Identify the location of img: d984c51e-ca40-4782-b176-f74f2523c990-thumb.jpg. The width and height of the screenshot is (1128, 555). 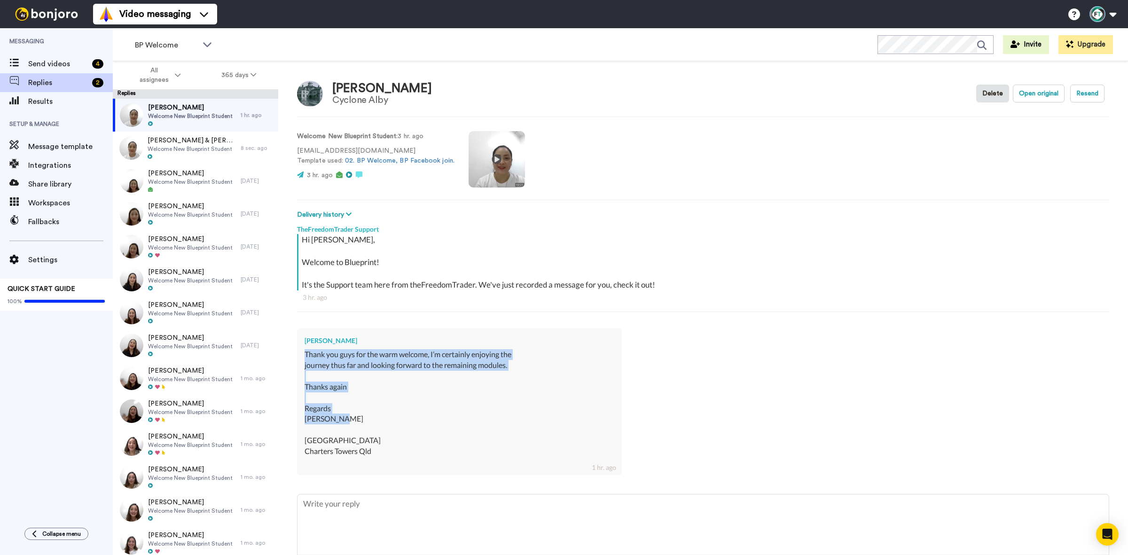
(131, 148).